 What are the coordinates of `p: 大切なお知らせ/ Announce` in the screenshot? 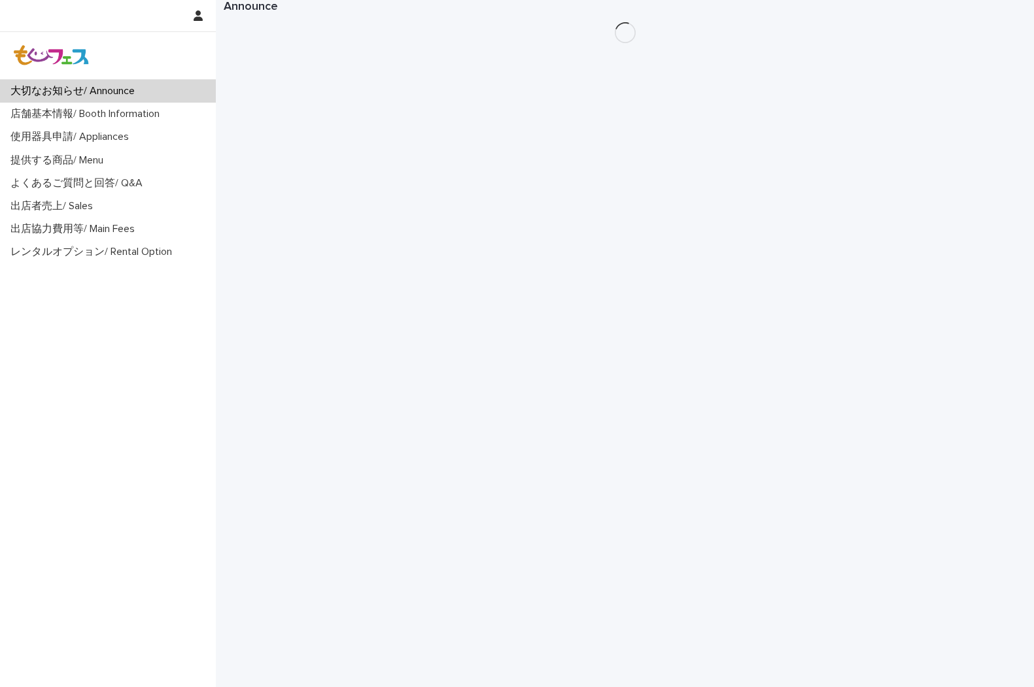 It's located at (75, 91).